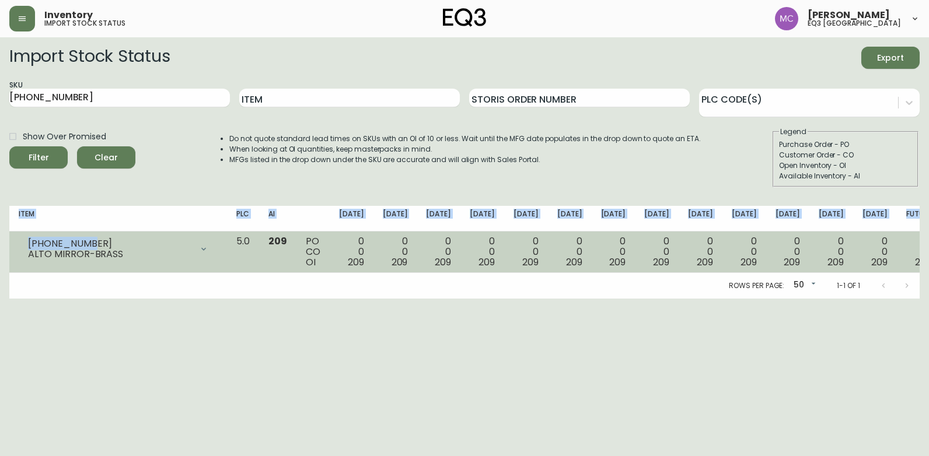 The width and height of the screenshot is (929, 456). What do you see at coordinates (465, 160) in the screenshot?
I see `li: MFGs listed in the drop down under the SKU are accurate and will align with Sales Portal.` at bounding box center [465, 160].